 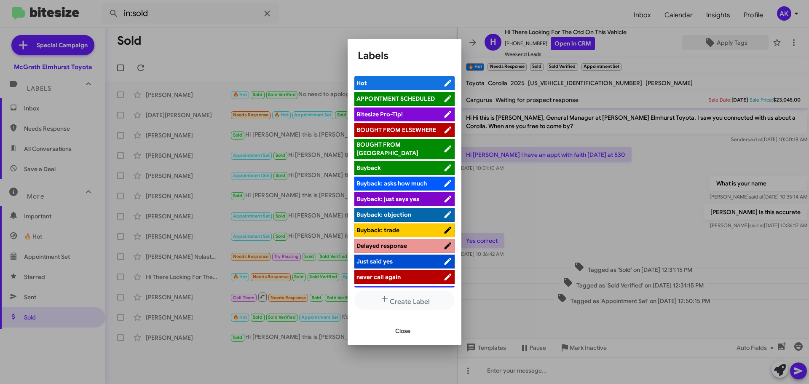 What do you see at coordinates (395, 99) in the screenshot?
I see `span: APPOINTMENT SCHEDULED` at bounding box center [395, 99].